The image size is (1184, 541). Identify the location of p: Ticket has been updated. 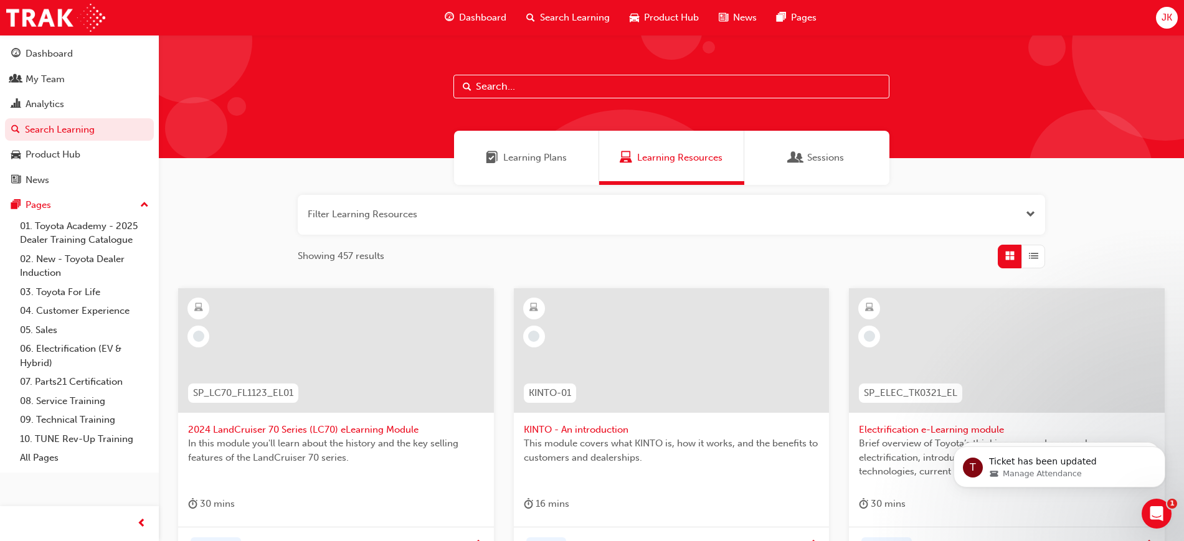
(135, 42).